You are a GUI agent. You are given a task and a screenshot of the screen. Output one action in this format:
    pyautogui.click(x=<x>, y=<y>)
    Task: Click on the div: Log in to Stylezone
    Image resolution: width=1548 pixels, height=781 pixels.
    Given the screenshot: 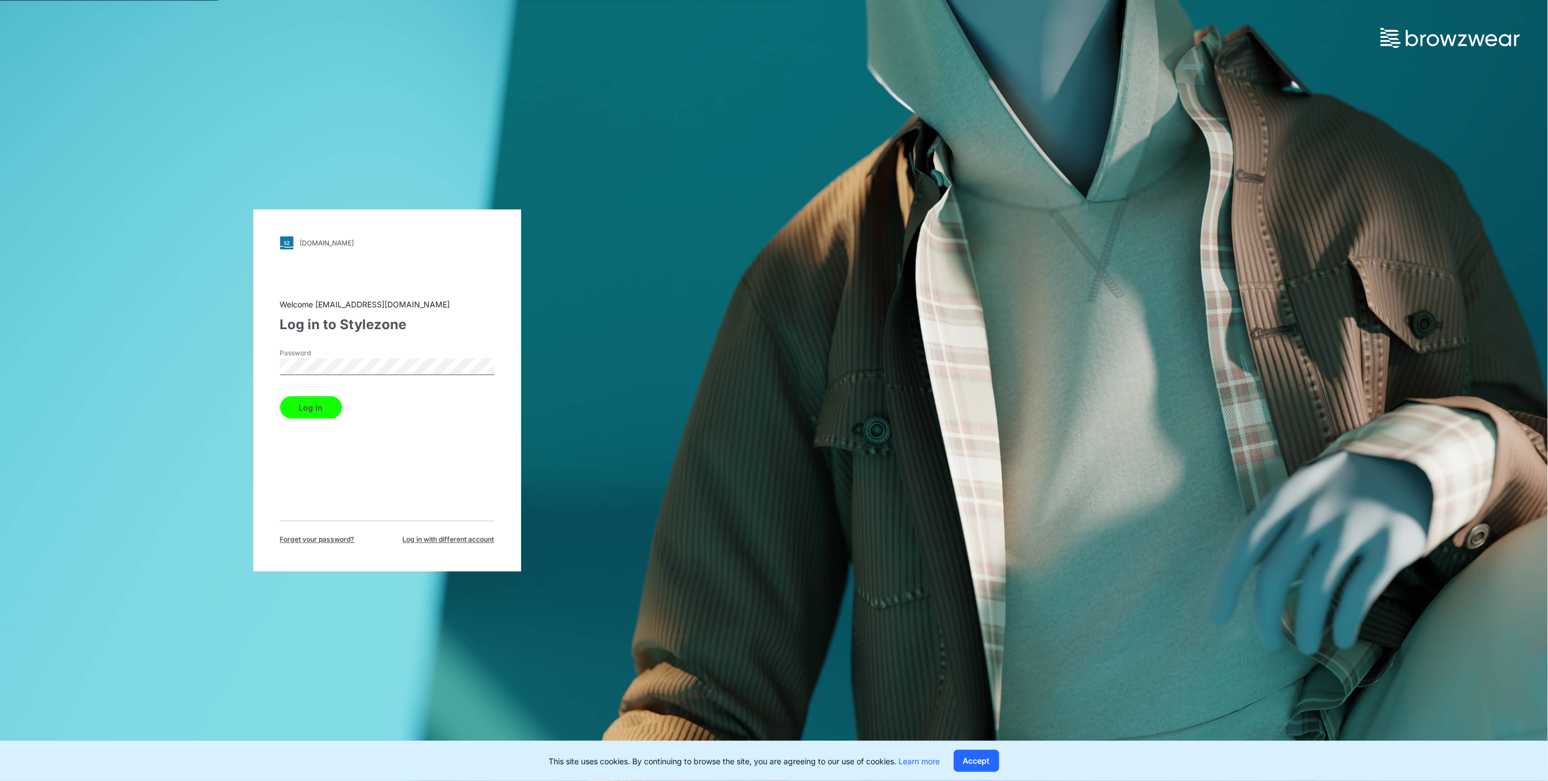 What is the action you would take?
    pyautogui.click(x=387, y=325)
    